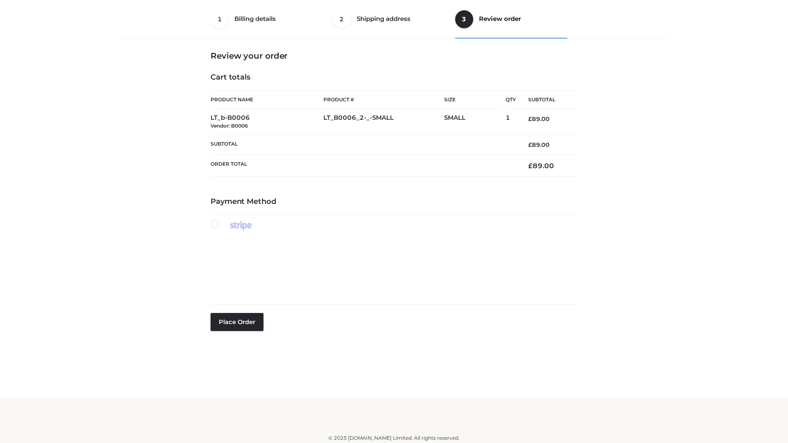  I want to click on td: 1, so click(511, 122).